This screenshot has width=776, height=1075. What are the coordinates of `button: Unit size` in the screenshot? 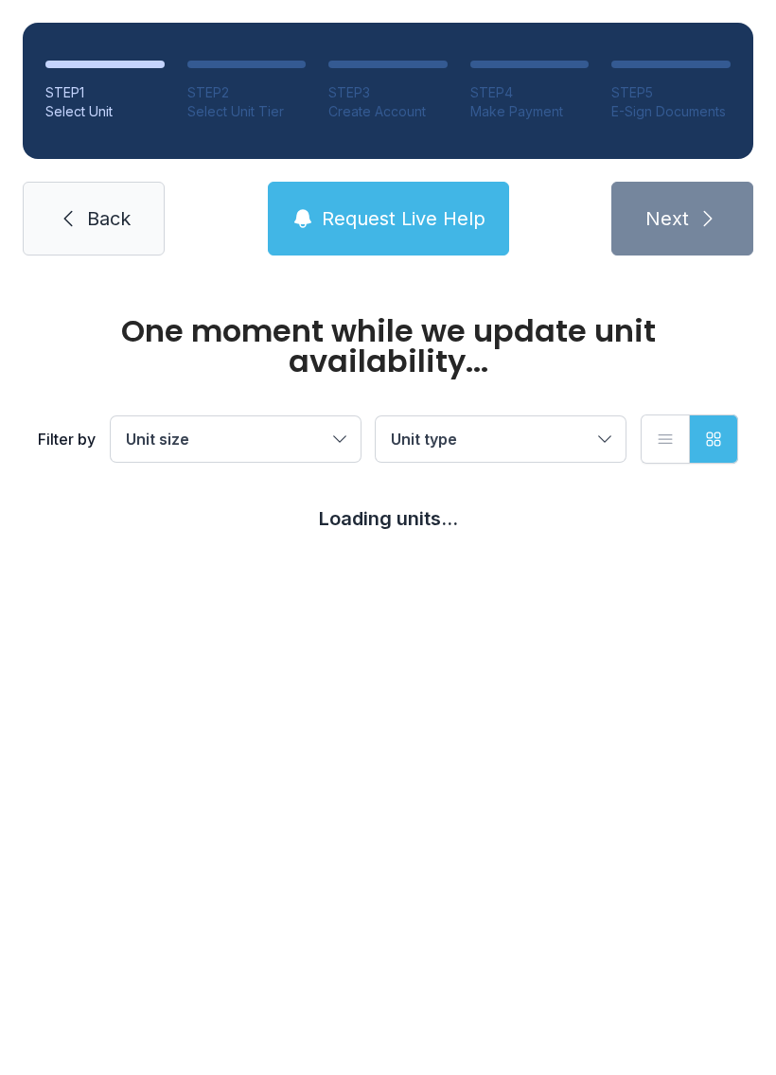 It's located at (236, 439).